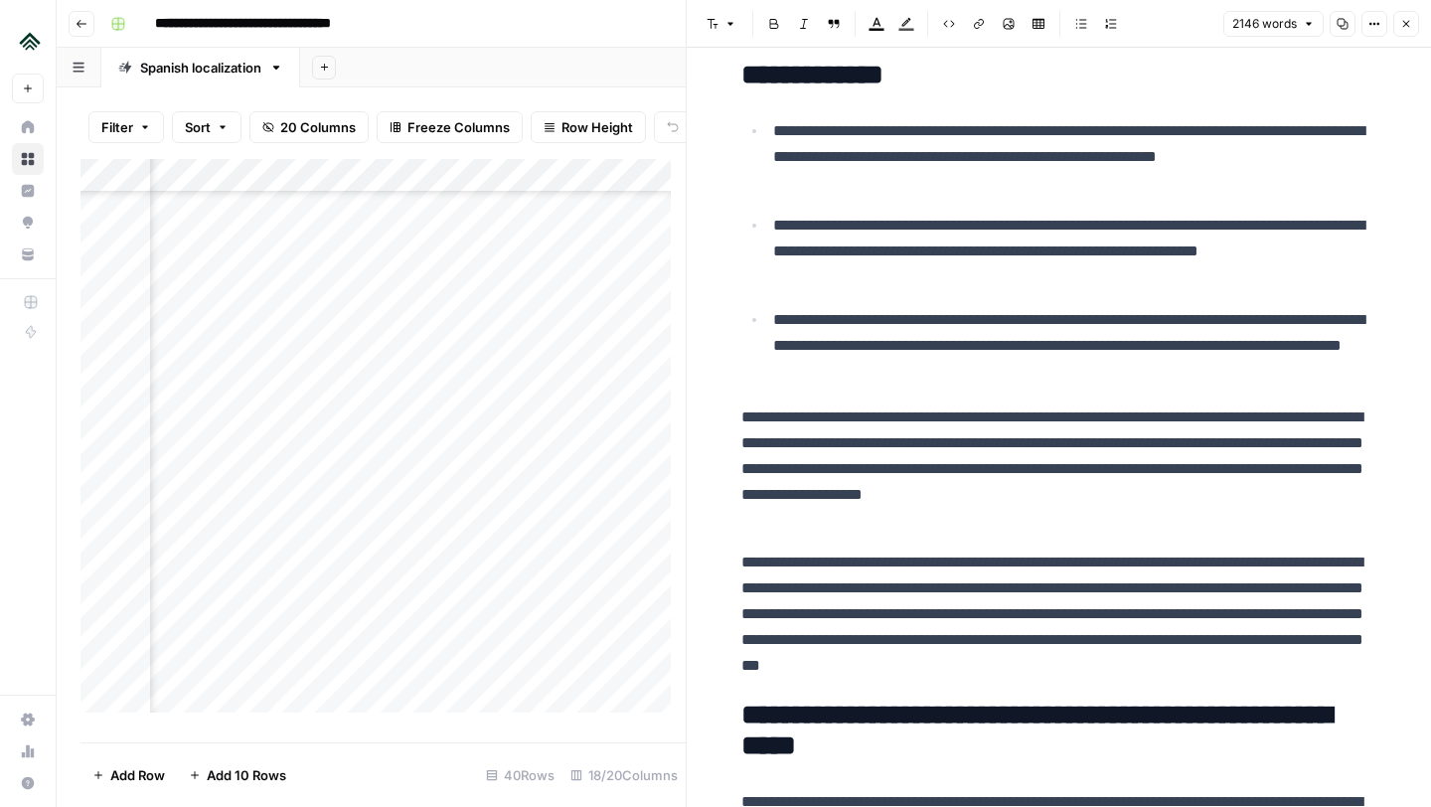 This screenshot has height=807, width=1431. Describe the element at coordinates (117, 127) in the screenshot. I see `span: Filter` at that location.